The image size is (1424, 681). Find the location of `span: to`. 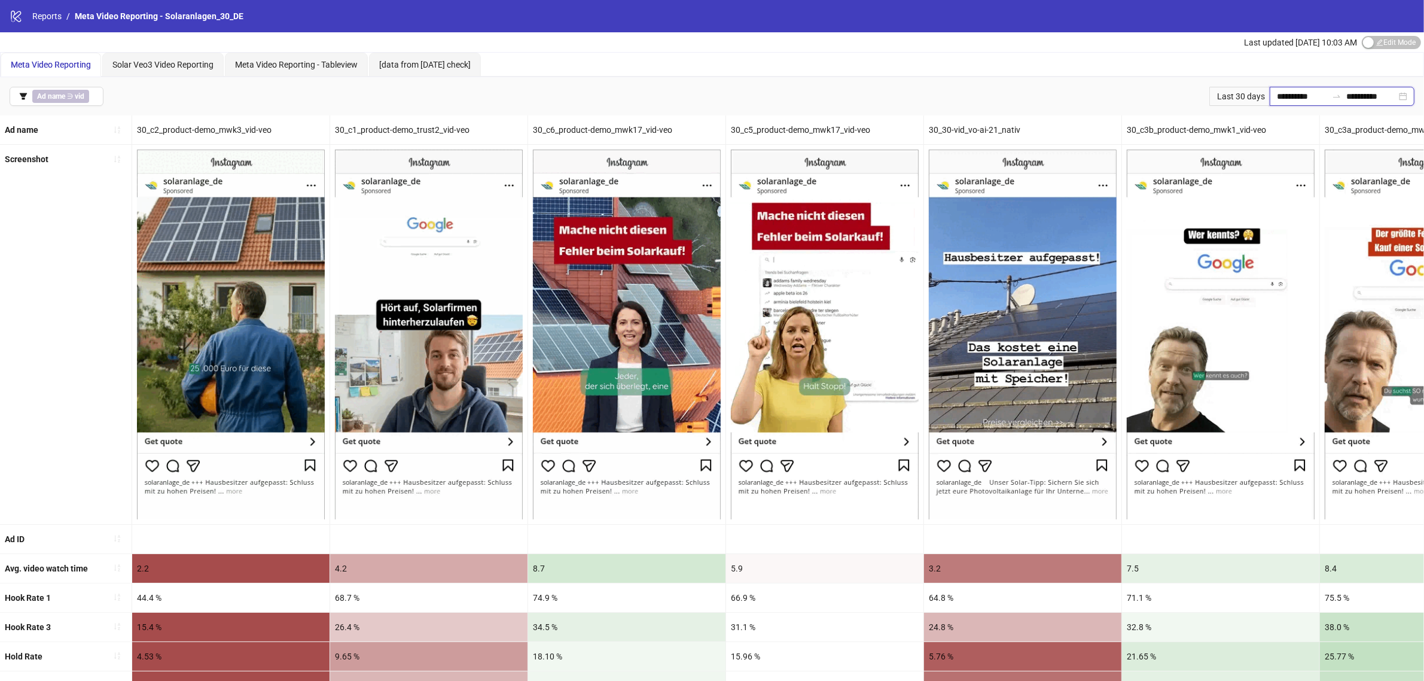

span: to is located at coordinates (1337, 96).